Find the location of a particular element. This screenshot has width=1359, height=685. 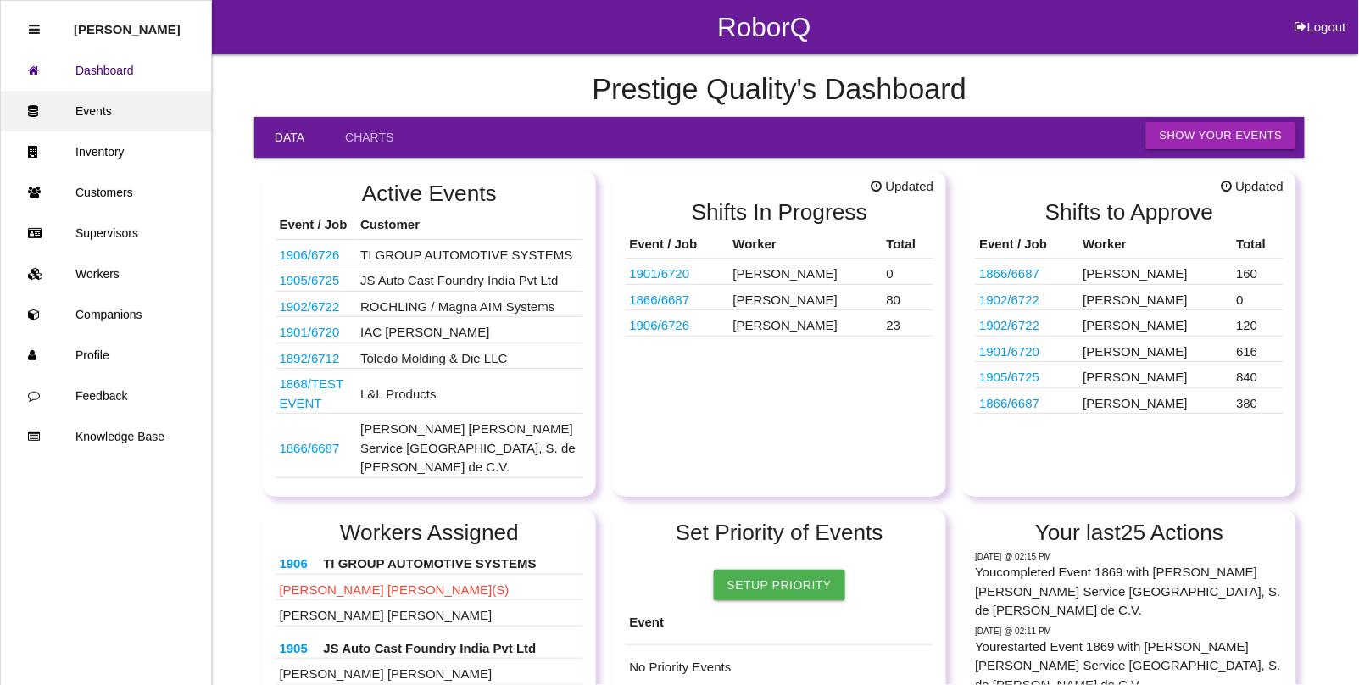

a: Data is located at coordinates (289, 137).